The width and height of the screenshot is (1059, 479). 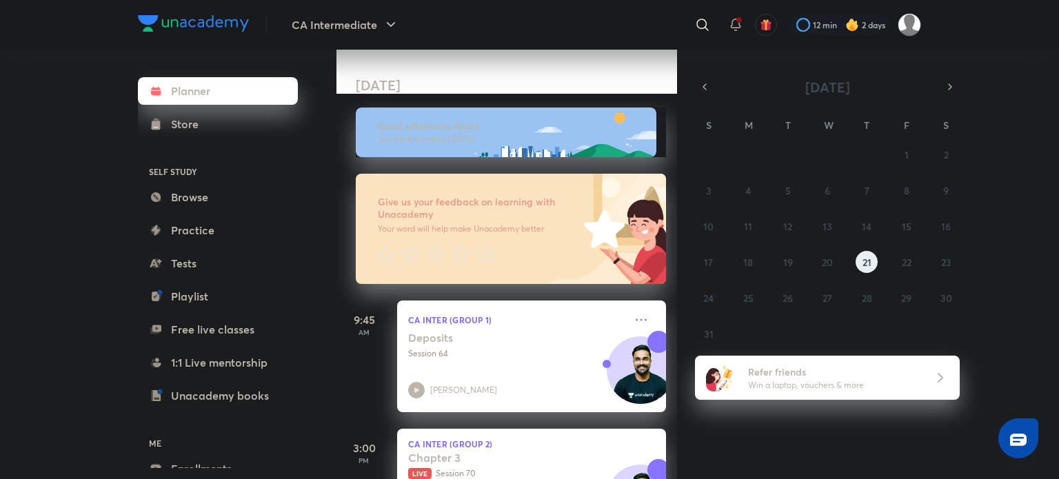 What do you see at coordinates (709, 125) in the screenshot?
I see `abbr: Sunday` at bounding box center [709, 125].